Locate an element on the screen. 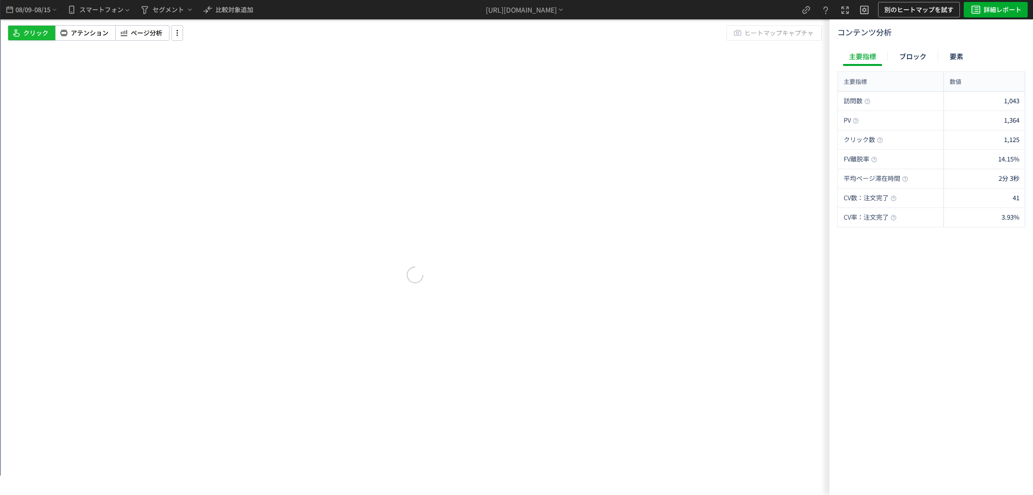 This screenshot has height=495, width=1033. span: ページ分析 is located at coordinates (146, 33).